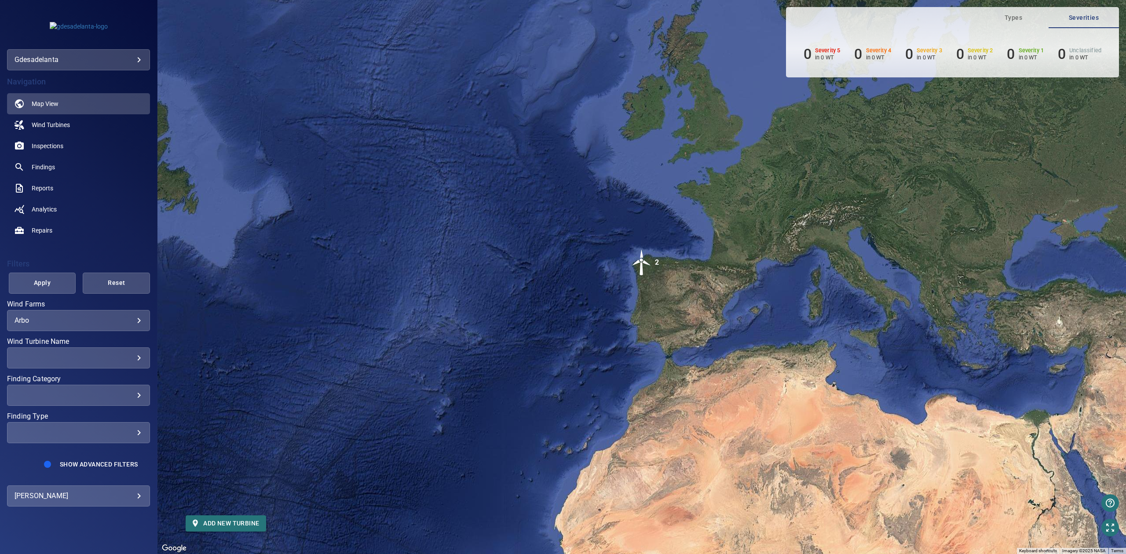 This screenshot has width=1126, height=554. Describe the element at coordinates (45, 104) in the screenshot. I see `span: Map View` at that location.